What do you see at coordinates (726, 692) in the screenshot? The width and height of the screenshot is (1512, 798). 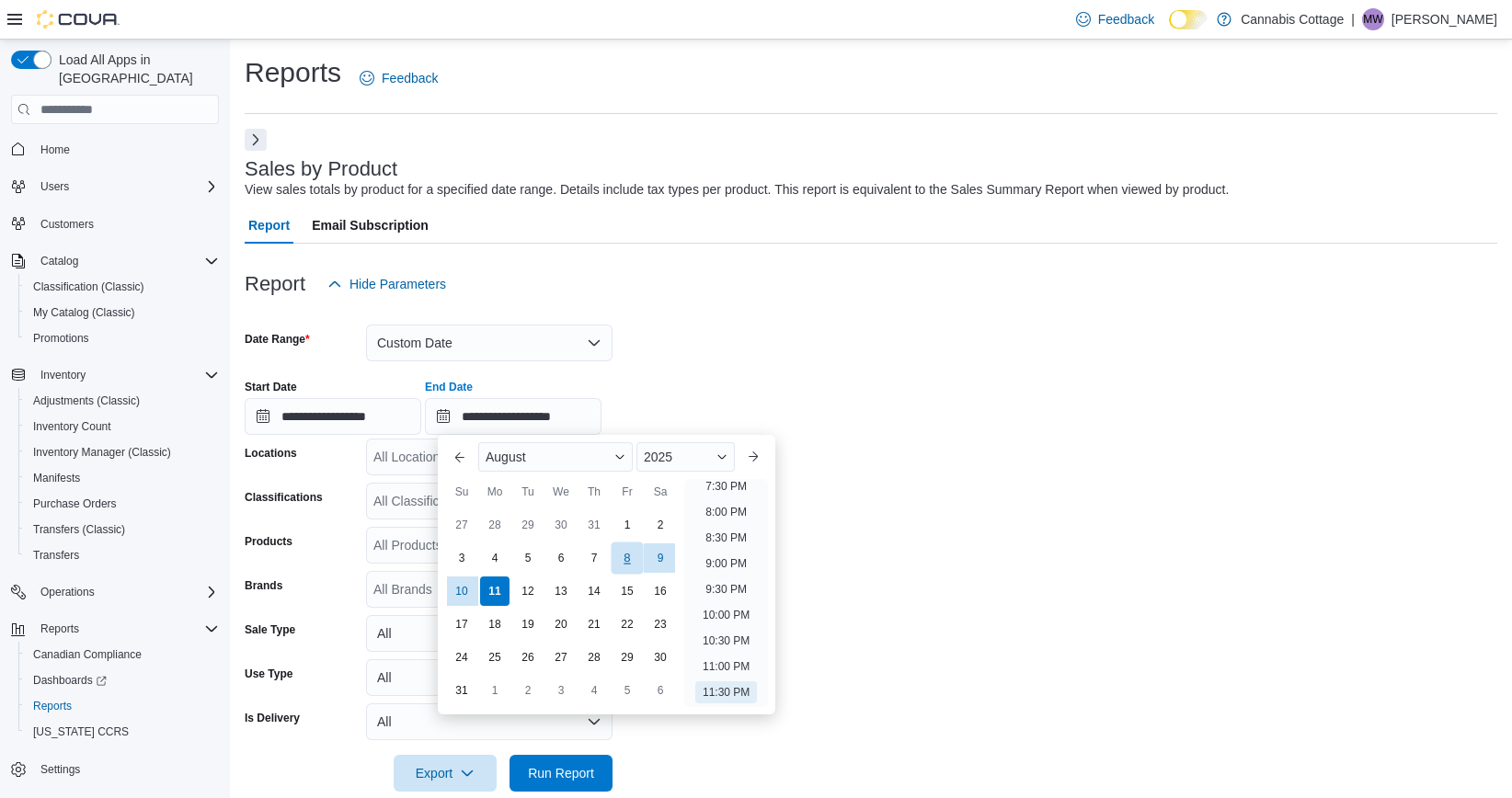 I see `li: 11:30 PM` at bounding box center [726, 692].